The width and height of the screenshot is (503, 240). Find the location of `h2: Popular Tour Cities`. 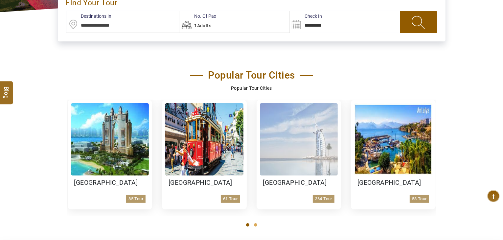

h2: Popular Tour Cities is located at coordinates (252, 75).